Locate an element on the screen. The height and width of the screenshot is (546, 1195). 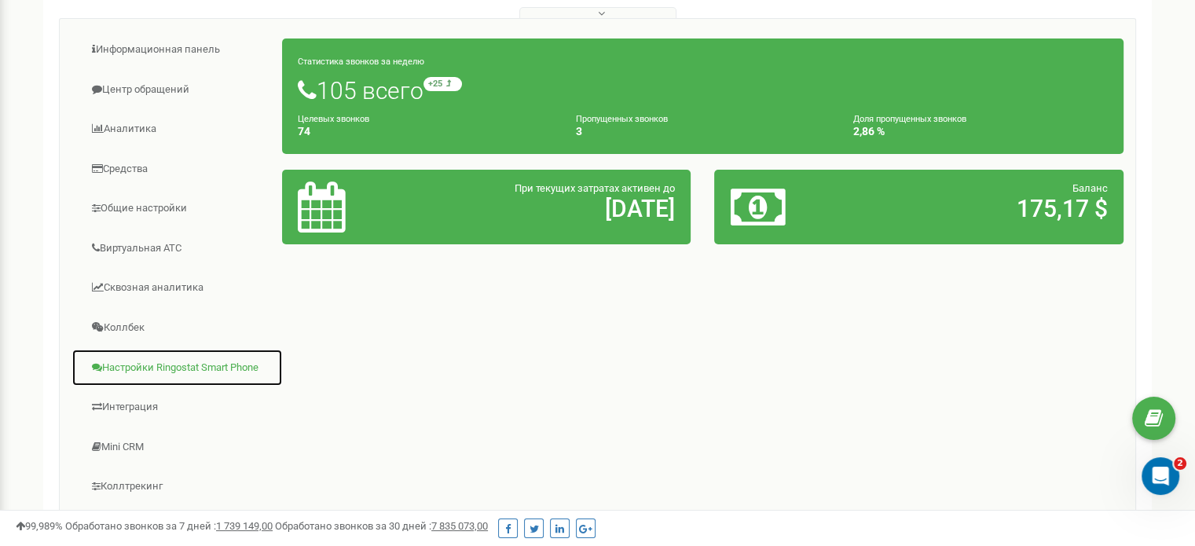
a: Виртуальная АТС is located at coordinates (177, 248).